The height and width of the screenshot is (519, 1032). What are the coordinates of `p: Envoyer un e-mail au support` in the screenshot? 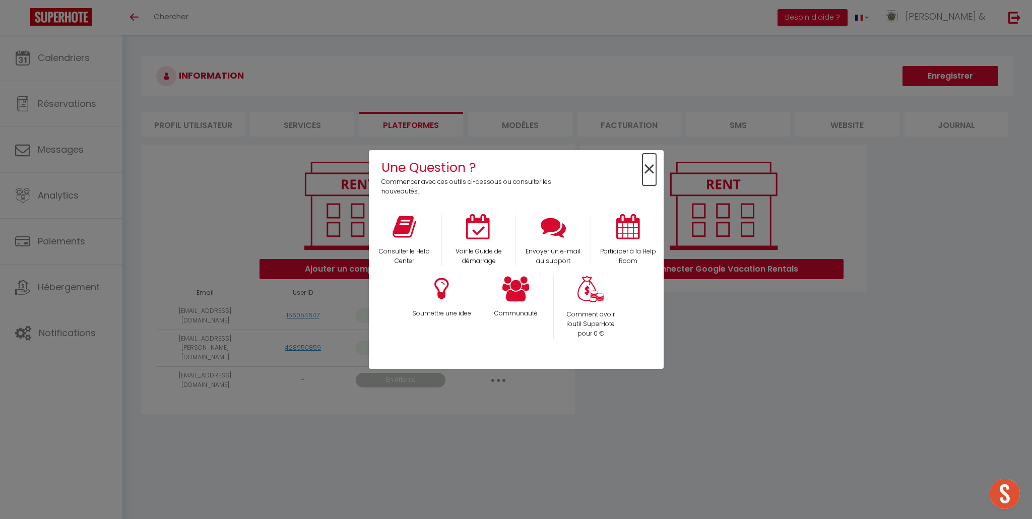 It's located at (553, 256).